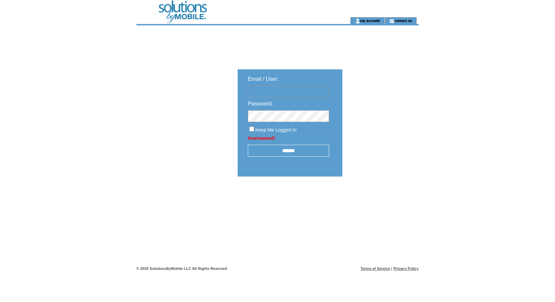  Describe the element at coordinates (263, 79) in the screenshot. I see `span: Email / User:` at that location.